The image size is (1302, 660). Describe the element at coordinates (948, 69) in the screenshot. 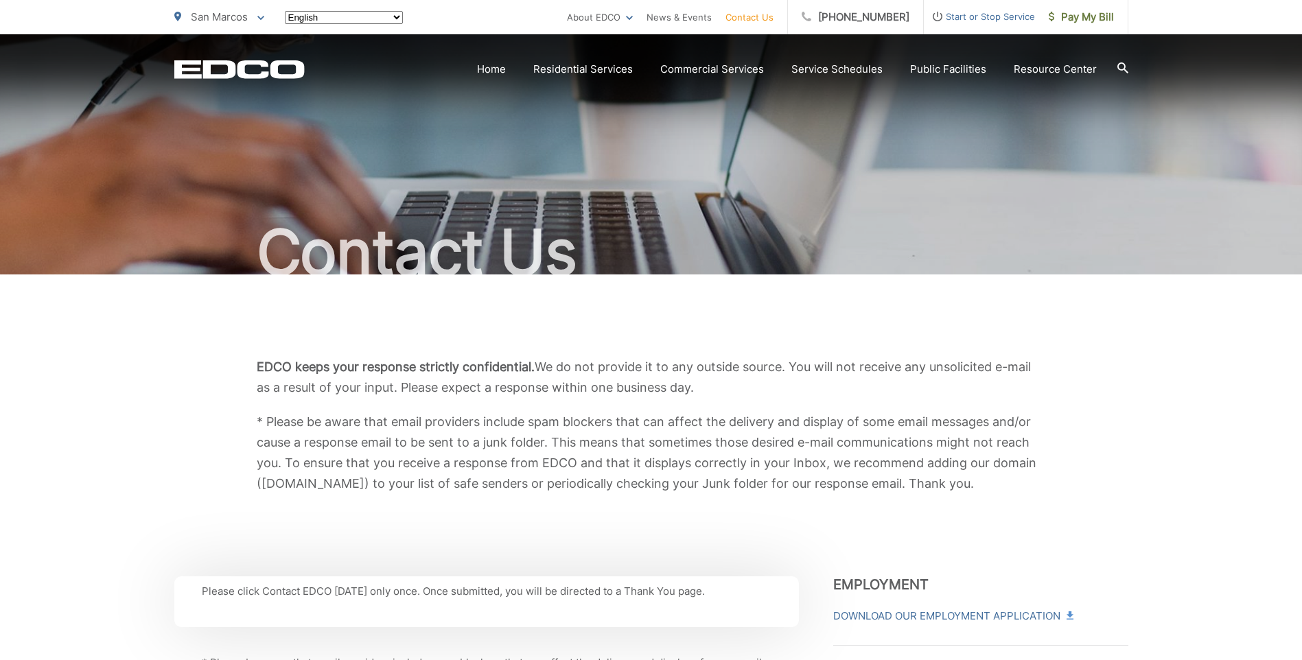

I see `a: Public Facilities` at that location.